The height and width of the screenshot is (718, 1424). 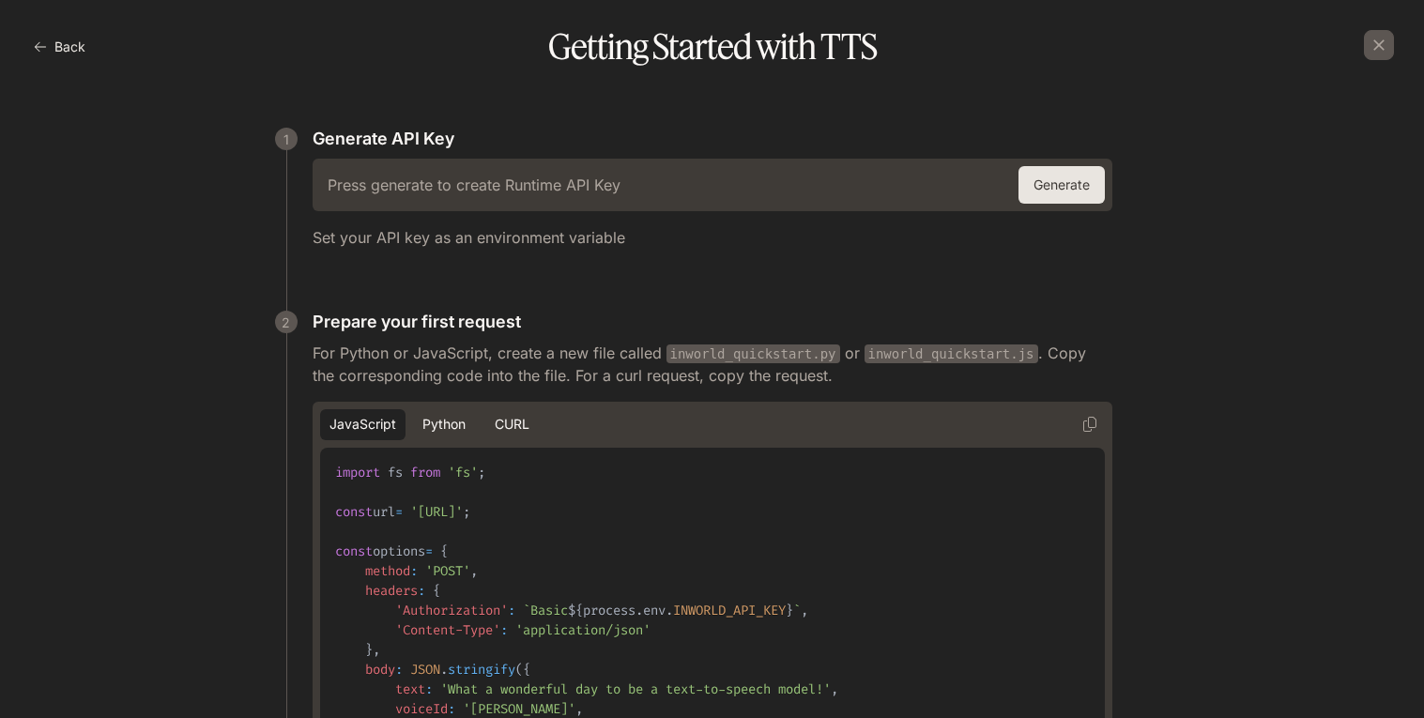 I want to click on span: from, so click(x=425, y=472).